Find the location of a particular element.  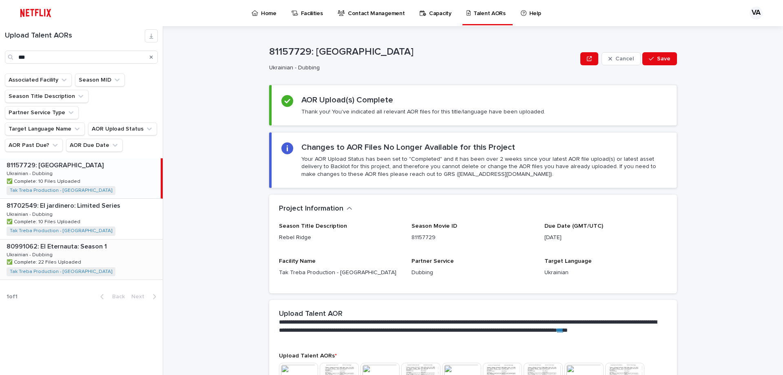

button: Cancel is located at coordinates (621, 59).